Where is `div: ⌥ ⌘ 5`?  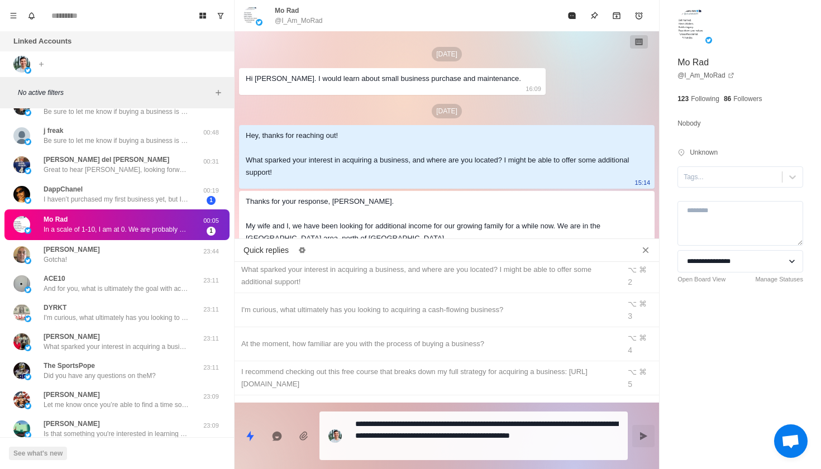 div: ⌥ ⌘ 5 is located at coordinates (640, 378).